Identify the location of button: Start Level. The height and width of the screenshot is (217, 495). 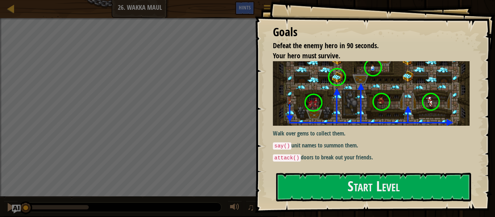
(374, 187).